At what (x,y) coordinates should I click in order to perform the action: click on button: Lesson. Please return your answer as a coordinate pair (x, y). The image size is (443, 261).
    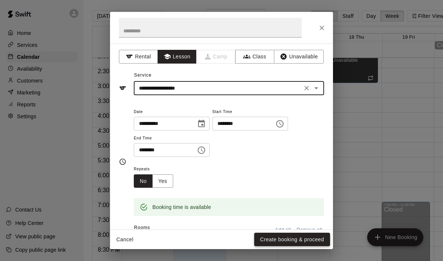
    Looking at the image, I should click on (177, 56).